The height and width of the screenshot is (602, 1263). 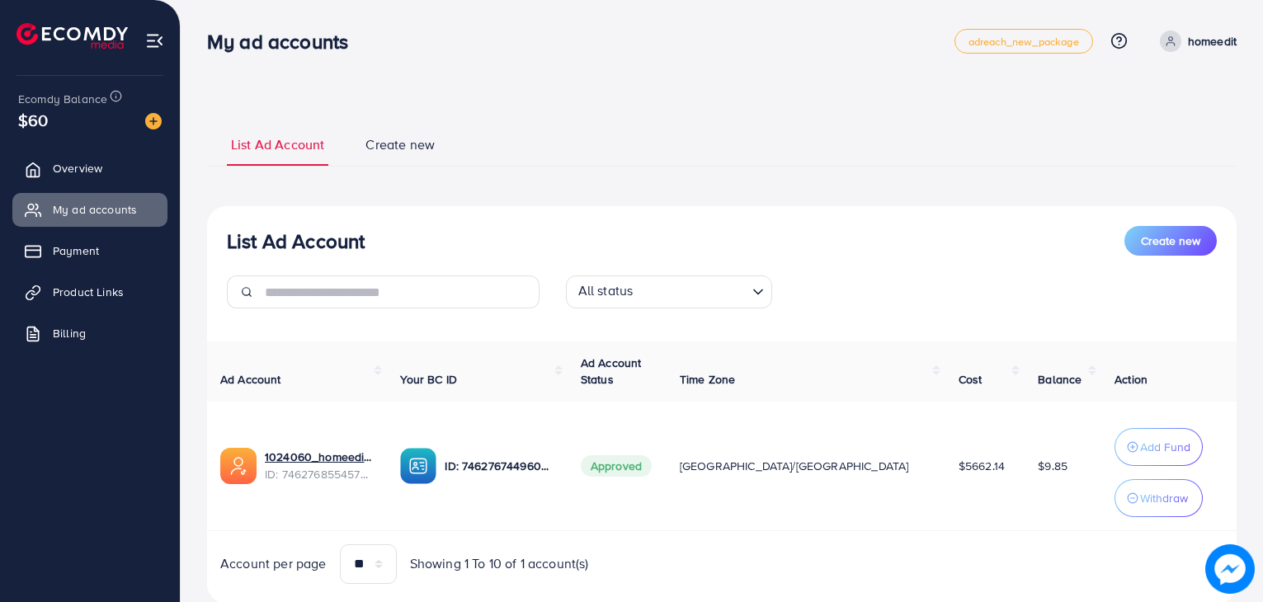 What do you see at coordinates (669, 292) in the screenshot?
I see `div: Search for option` at bounding box center [669, 292].